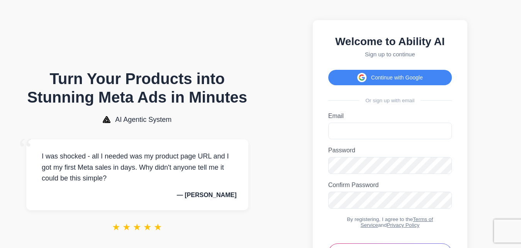 The image size is (521, 248). I want to click on p: Sign up to continue, so click(390, 54).